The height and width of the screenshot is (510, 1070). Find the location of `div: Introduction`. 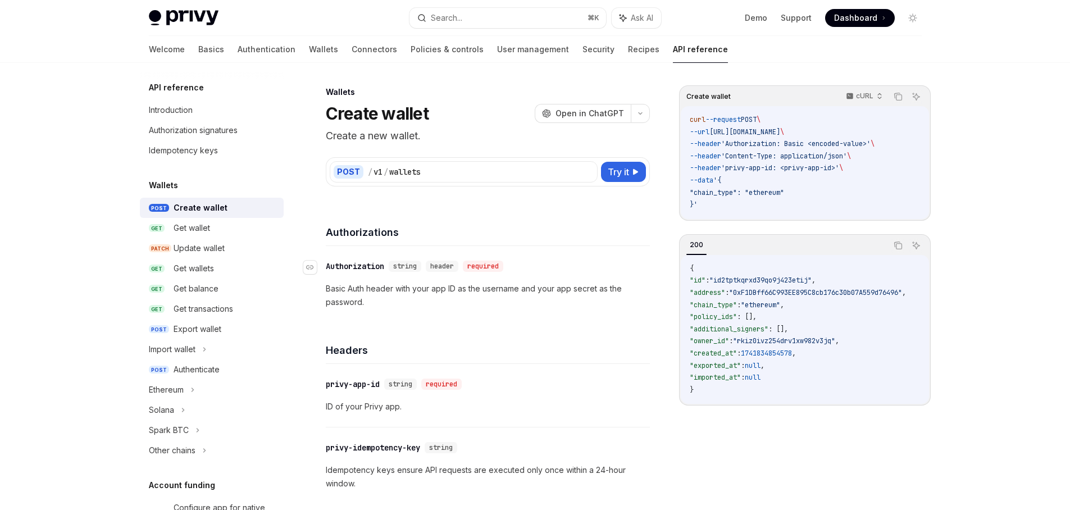

div: Introduction is located at coordinates (171, 110).